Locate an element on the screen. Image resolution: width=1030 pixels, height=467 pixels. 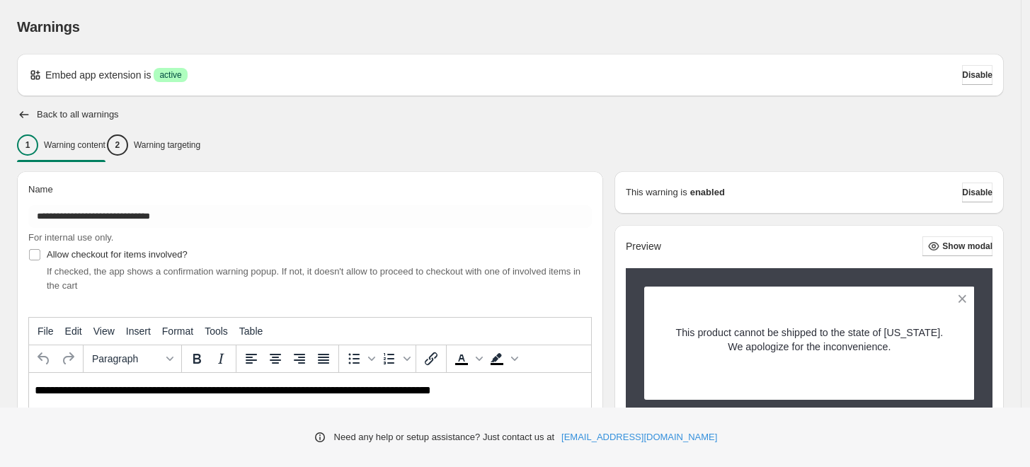
span: Show modal is located at coordinates (967, 246).